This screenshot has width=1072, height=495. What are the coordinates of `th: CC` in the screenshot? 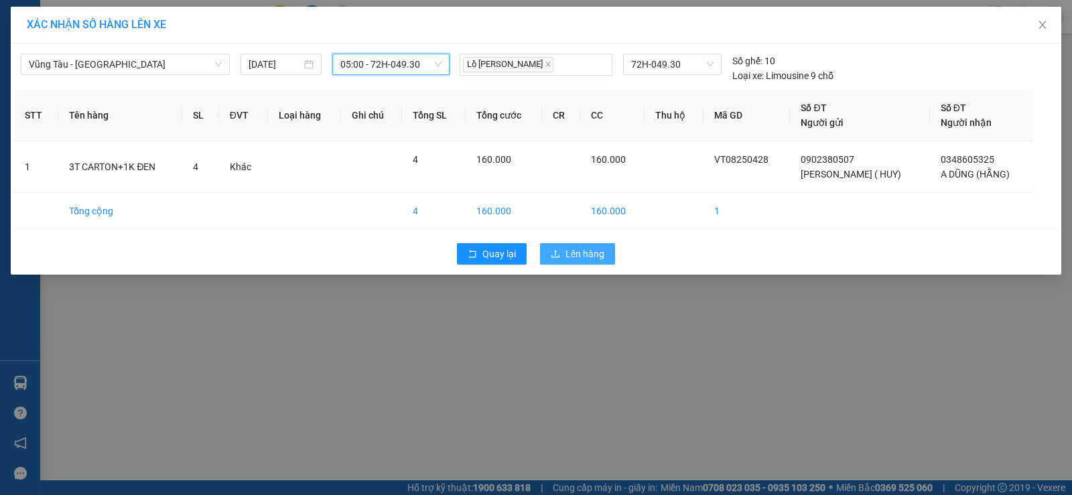 It's located at (612, 115).